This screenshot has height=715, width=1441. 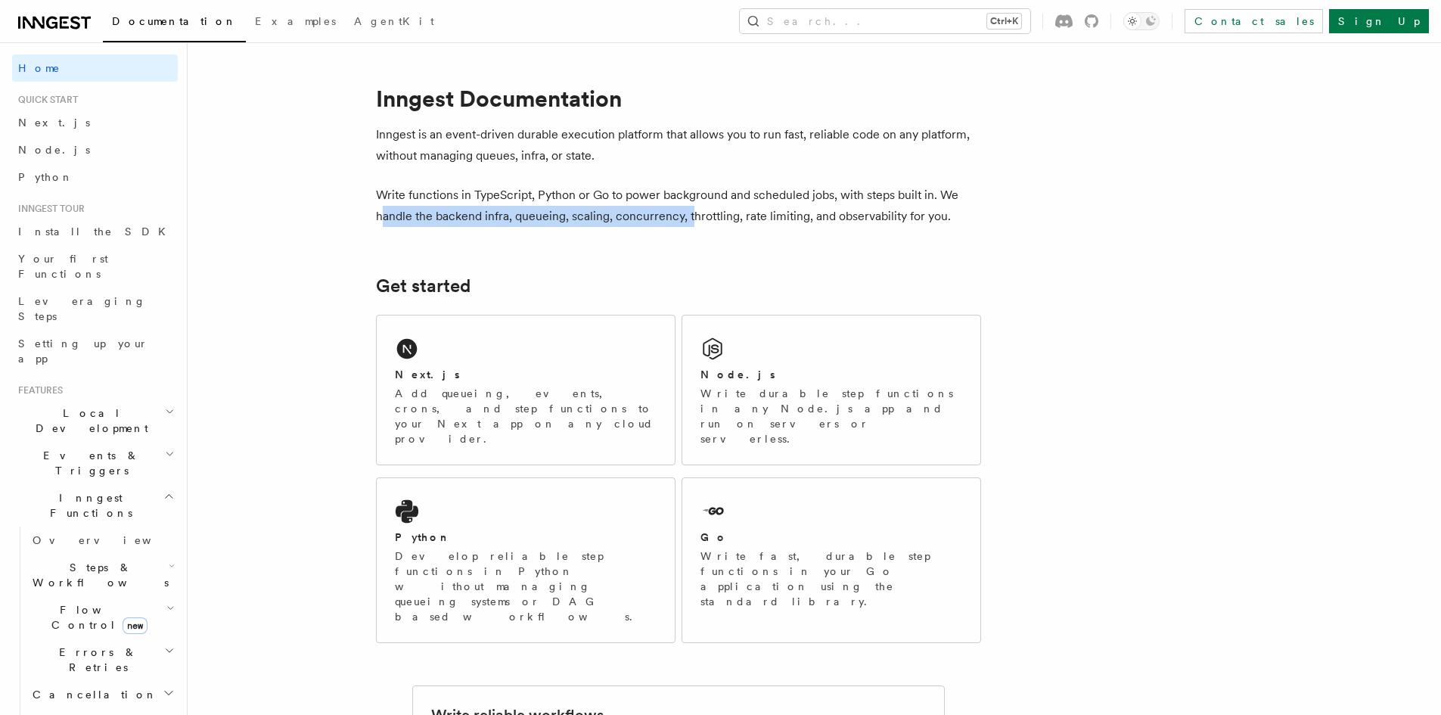 What do you see at coordinates (98, 575) in the screenshot?
I see `span: Steps & Workflows` at bounding box center [98, 575].